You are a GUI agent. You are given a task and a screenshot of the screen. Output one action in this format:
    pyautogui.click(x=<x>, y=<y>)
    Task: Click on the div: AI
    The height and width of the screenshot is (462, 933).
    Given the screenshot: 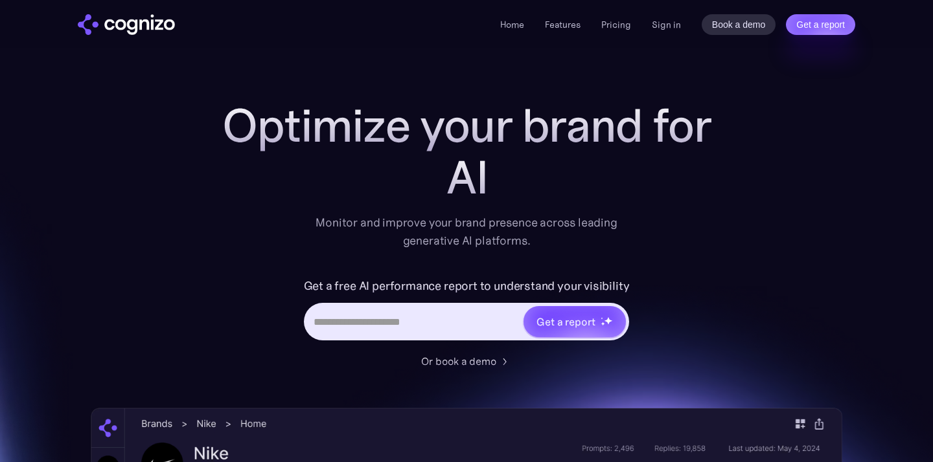 What is the action you would take?
    pyautogui.click(x=466, y=177)
    